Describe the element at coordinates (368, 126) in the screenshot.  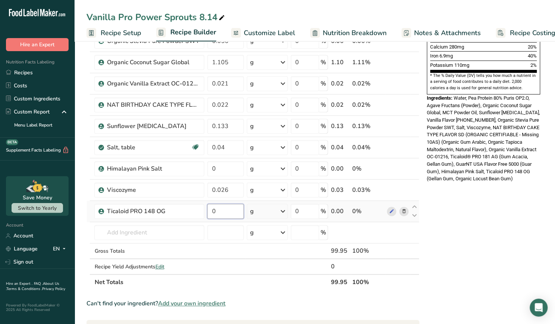
I see `div: 0.13%` at that location.